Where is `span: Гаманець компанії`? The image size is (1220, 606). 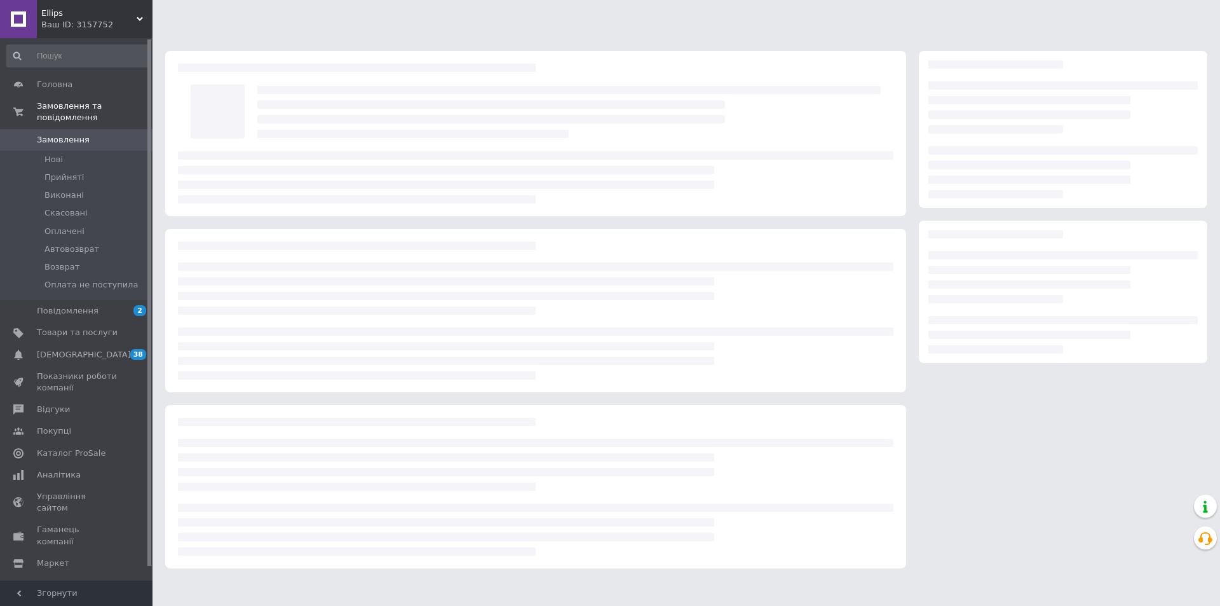 span: Гаманець компанії is located at coordinates (77, 535).